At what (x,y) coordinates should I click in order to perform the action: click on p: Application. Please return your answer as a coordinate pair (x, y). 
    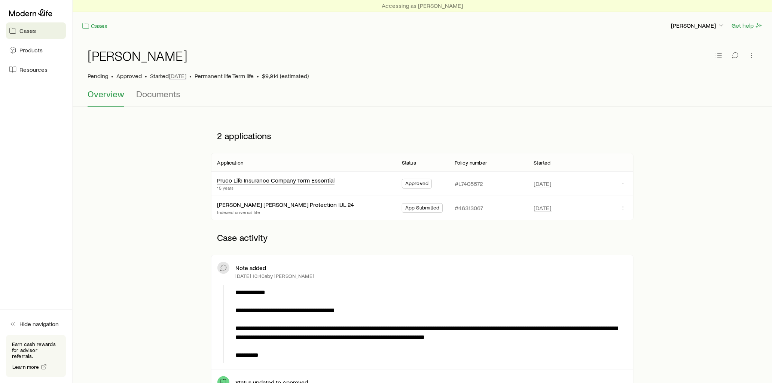
    Looking at the image, I should click on (230, 163).